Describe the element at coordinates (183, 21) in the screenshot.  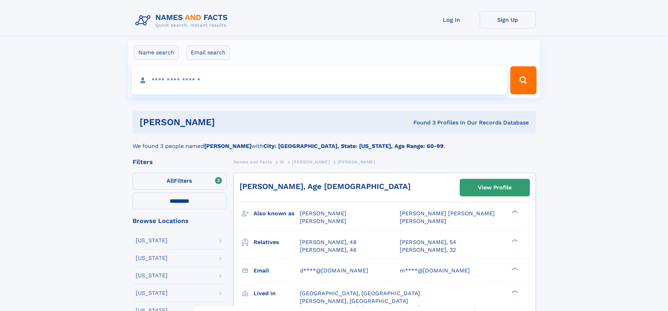
I see `img: Logo Names and Facts` at that location.